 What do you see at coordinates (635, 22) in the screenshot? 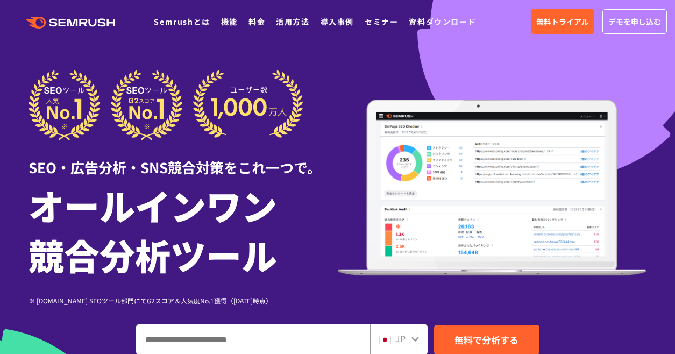
I see `span: デモを申し込む` at bounding box center [635, 22].